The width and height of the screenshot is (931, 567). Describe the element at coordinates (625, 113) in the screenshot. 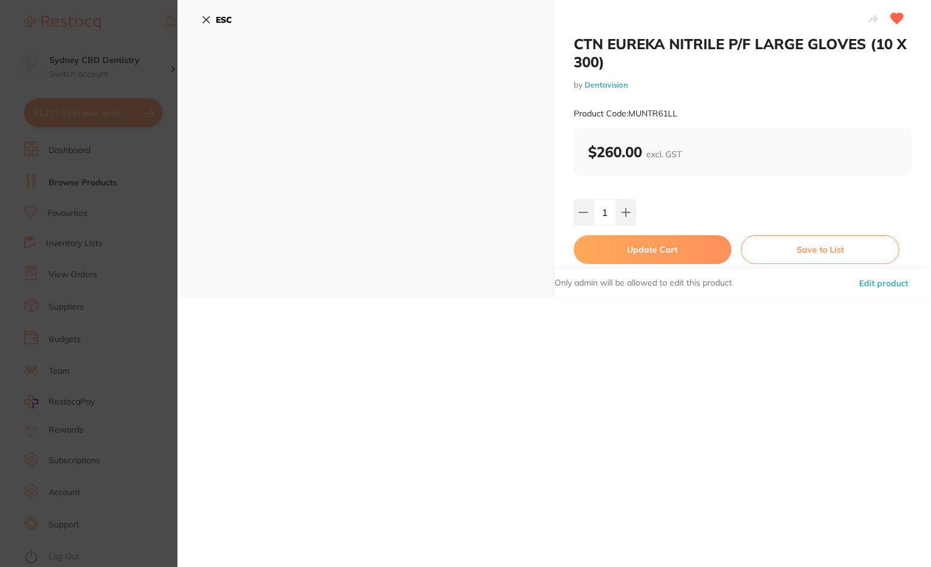

I see `small: Product Code: MUNTR61LL` at that location.